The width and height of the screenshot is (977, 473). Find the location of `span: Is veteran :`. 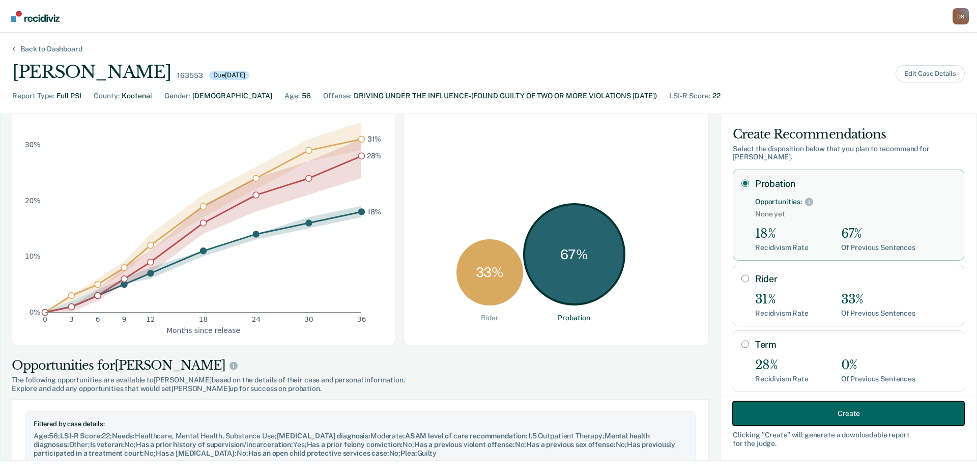

span: Is veteran : is located at coordinates (107, 444).